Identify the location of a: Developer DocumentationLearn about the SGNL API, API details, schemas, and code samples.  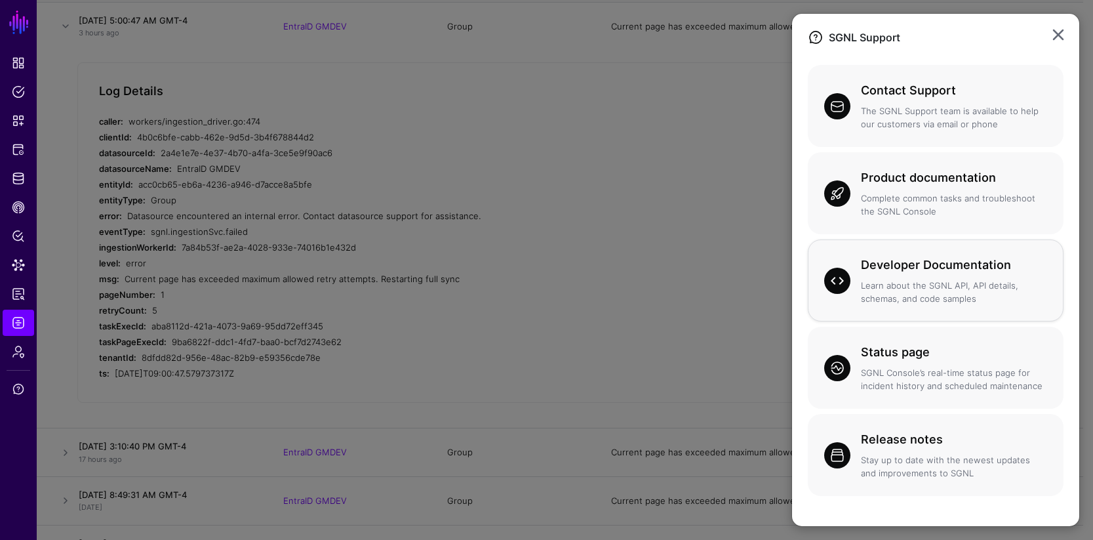
(936, 280).